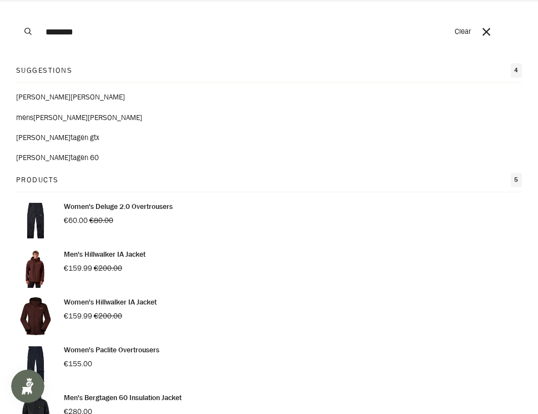  What do you see at coordinates (516, 180) in the screenshot?
I see `span: 5` at bounding box center [516, 180].